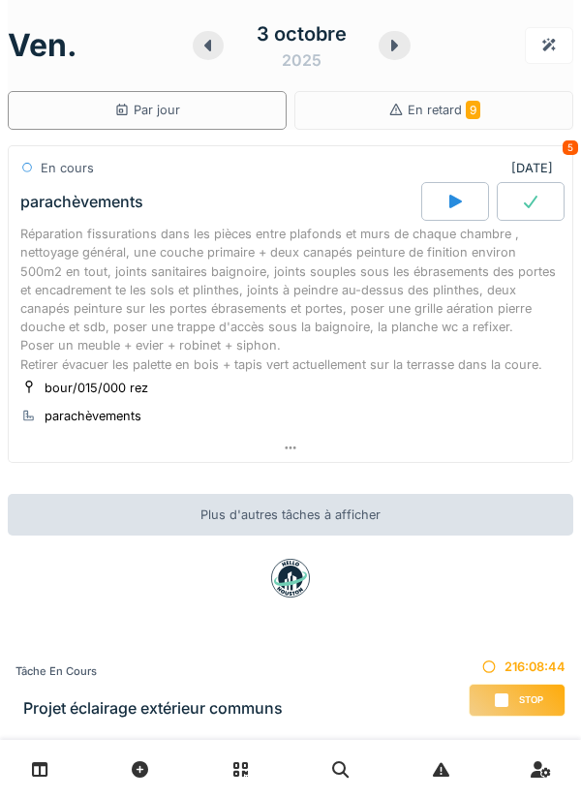  Describe the element at coordinates (149, 671) in the screenshot. I see `div: Tâche en cours` at that location.